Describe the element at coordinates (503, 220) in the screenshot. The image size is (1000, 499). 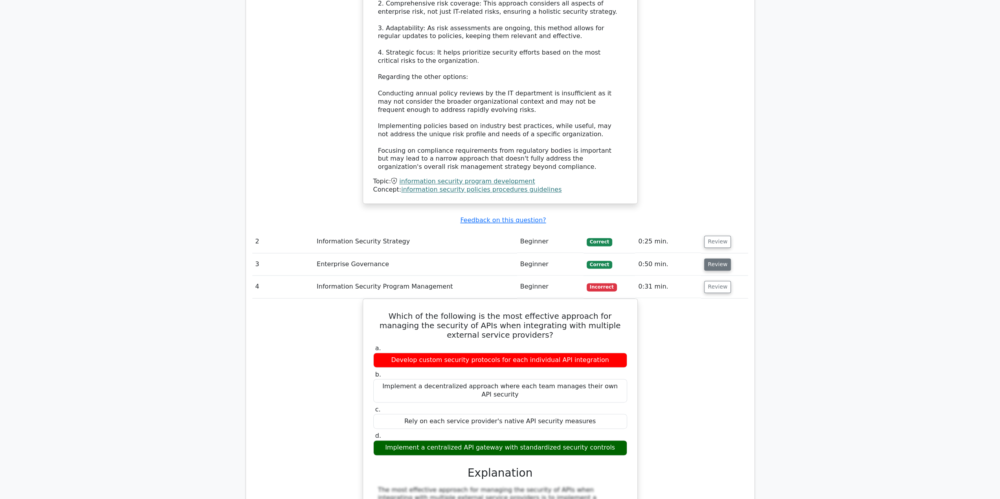
I see `u: Feedback on this question?` at that location.